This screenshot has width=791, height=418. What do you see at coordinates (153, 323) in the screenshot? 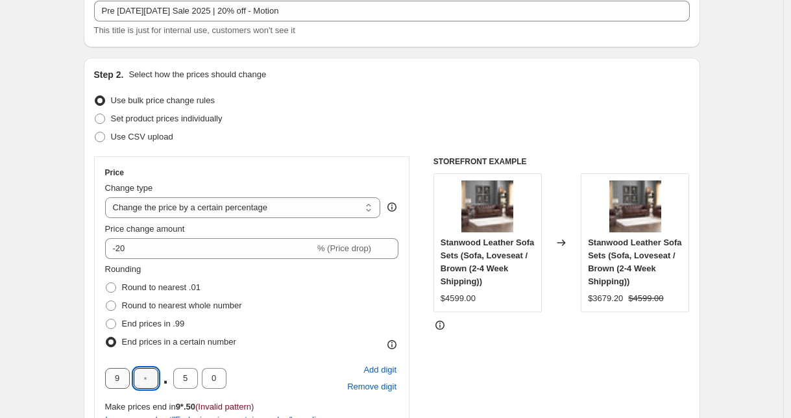
I see `span: End prices in .99` at bounding box center [153, 323].